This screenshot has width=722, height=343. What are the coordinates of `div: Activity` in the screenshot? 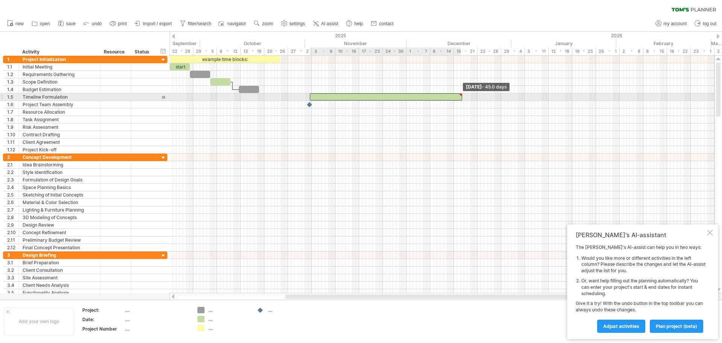 It's located at (59, 52).